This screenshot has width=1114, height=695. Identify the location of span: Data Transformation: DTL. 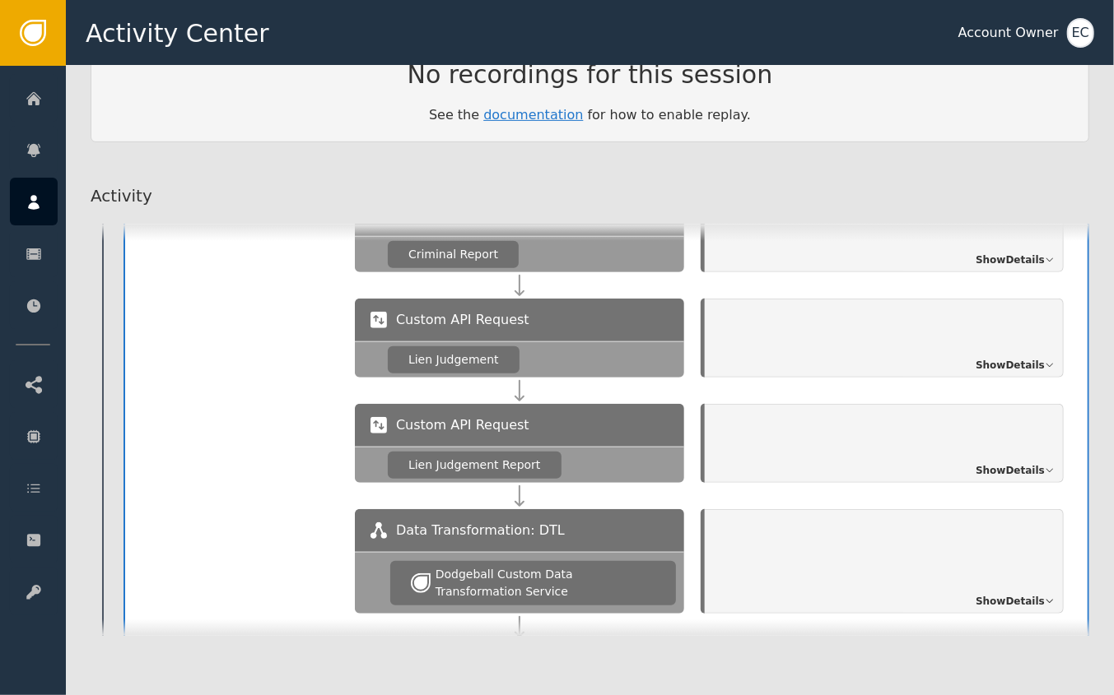
(480, 531).